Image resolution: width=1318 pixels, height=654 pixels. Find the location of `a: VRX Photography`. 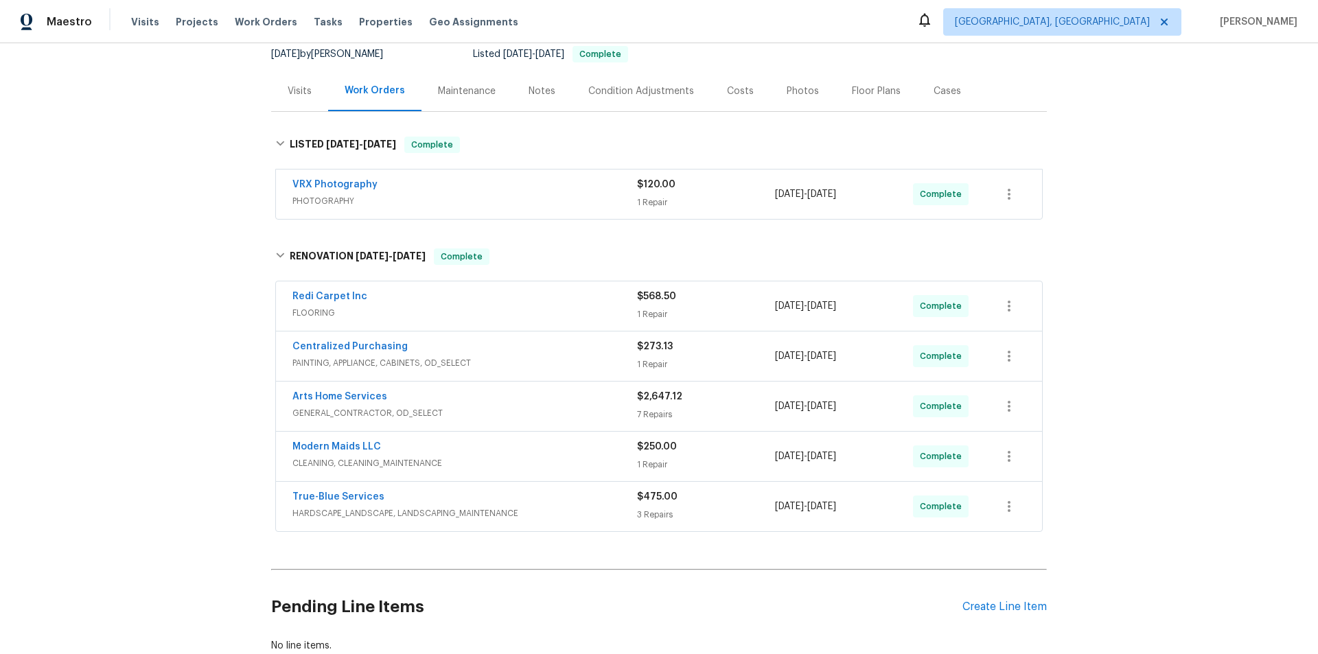

a: VRX Photography is located at coordinates (335, 185).